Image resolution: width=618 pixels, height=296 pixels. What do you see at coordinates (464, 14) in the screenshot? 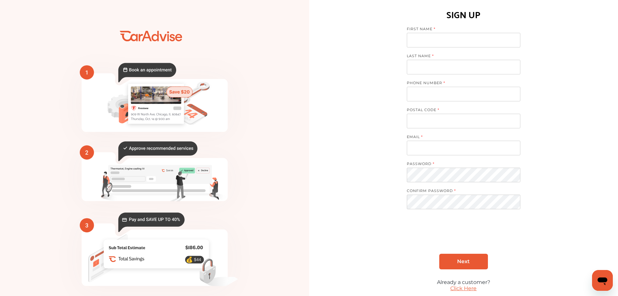
I see `h1: SIGN UP` at bounding box center [464, 14].